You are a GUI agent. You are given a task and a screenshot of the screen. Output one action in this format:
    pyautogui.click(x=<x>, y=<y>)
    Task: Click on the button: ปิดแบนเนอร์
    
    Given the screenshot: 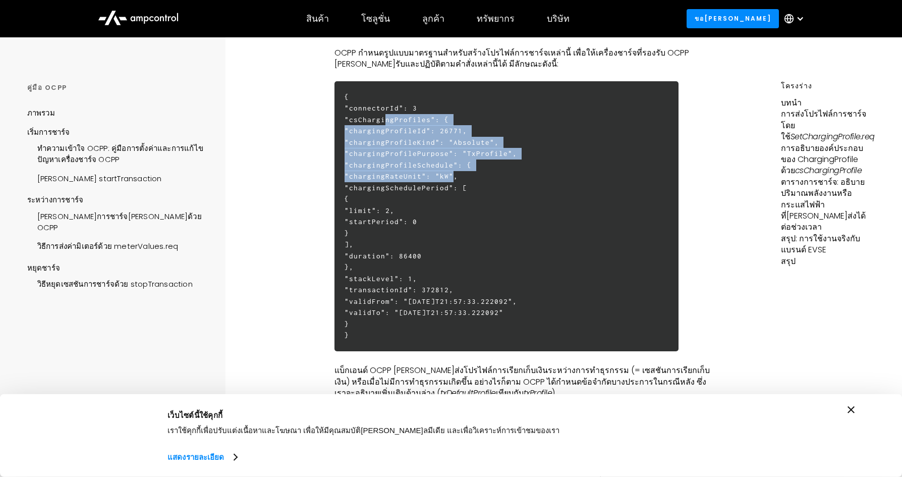 What is the action you would take?
    pyautogui.click(x=851, y=410)
    